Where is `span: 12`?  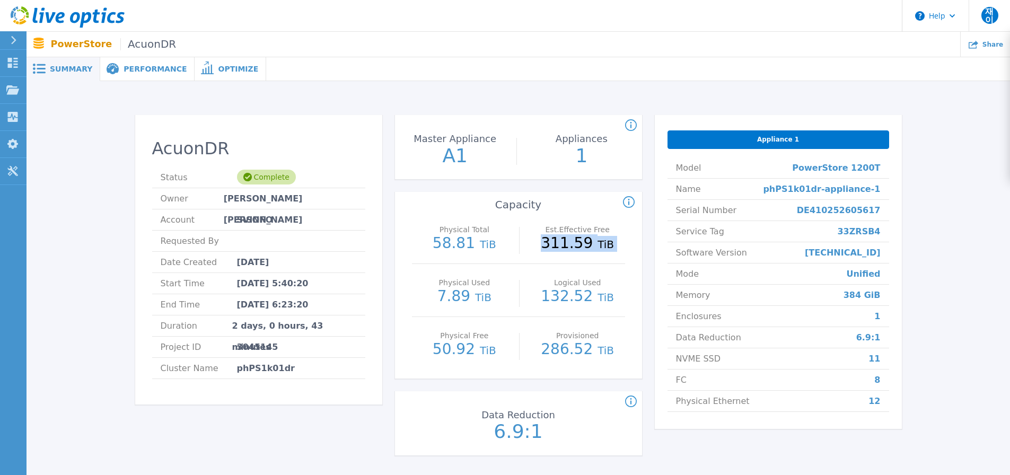
span: 12 is located at coordinates (875, 401).